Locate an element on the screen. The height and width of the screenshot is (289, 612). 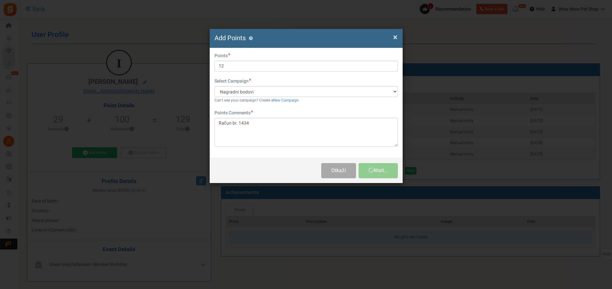
button: Open LiveChat chat widget is located at coordinates (15, 12).